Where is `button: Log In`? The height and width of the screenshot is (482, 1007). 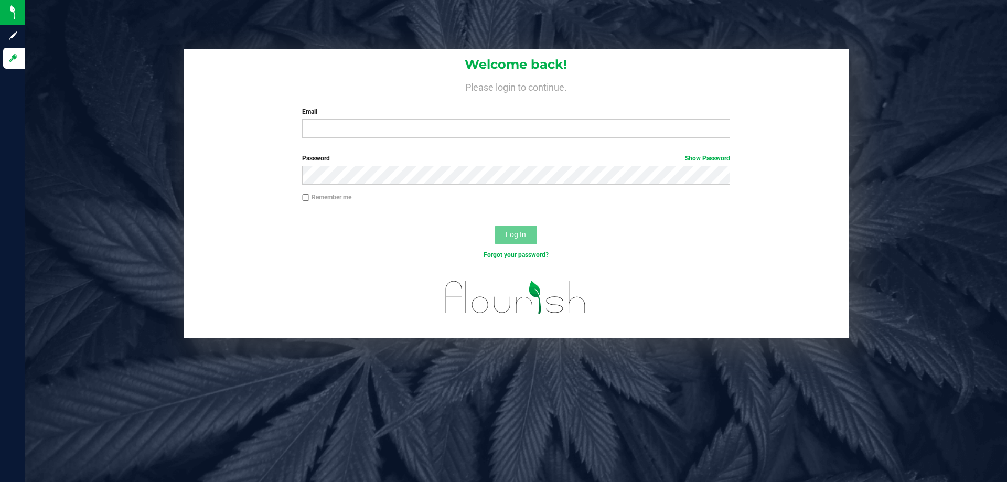
button: Log In is located at coordinates (516, 235).